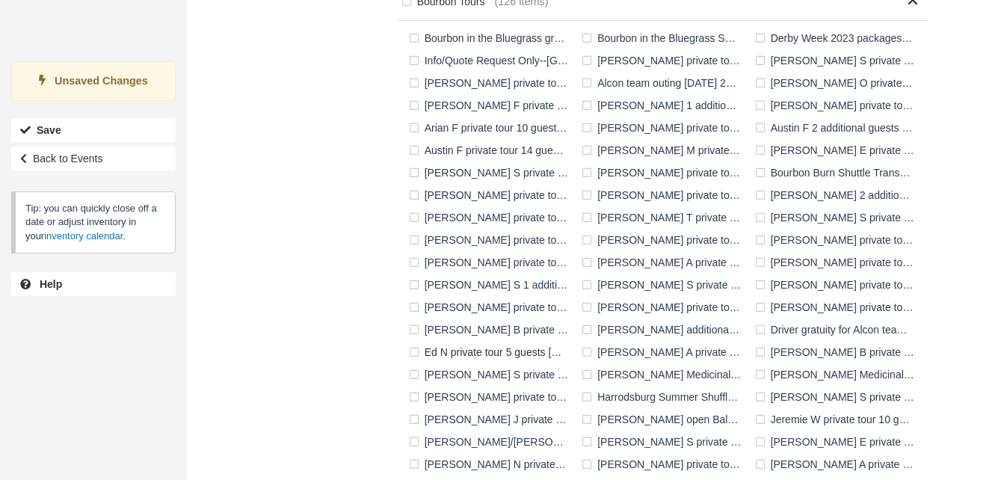 This screenshot has height=480, width=1004. What do you see at coordinates (838, 239) in the screenshot?
I see `span: Chris C private tour 10 guests 10-5-2025` at bounding box center [838, 239].